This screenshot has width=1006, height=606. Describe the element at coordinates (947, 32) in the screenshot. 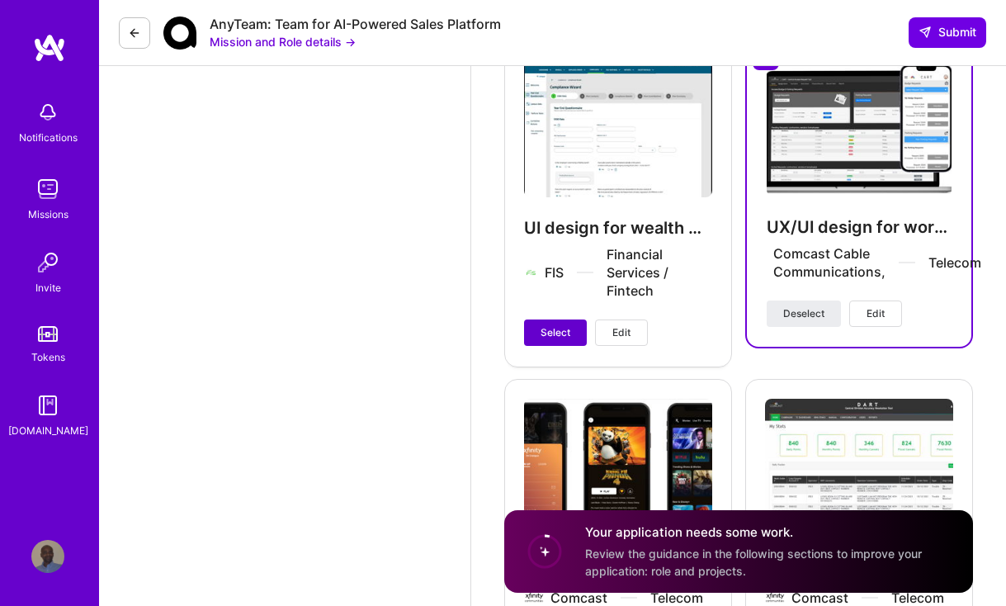

I see `span: Submit` at that location.